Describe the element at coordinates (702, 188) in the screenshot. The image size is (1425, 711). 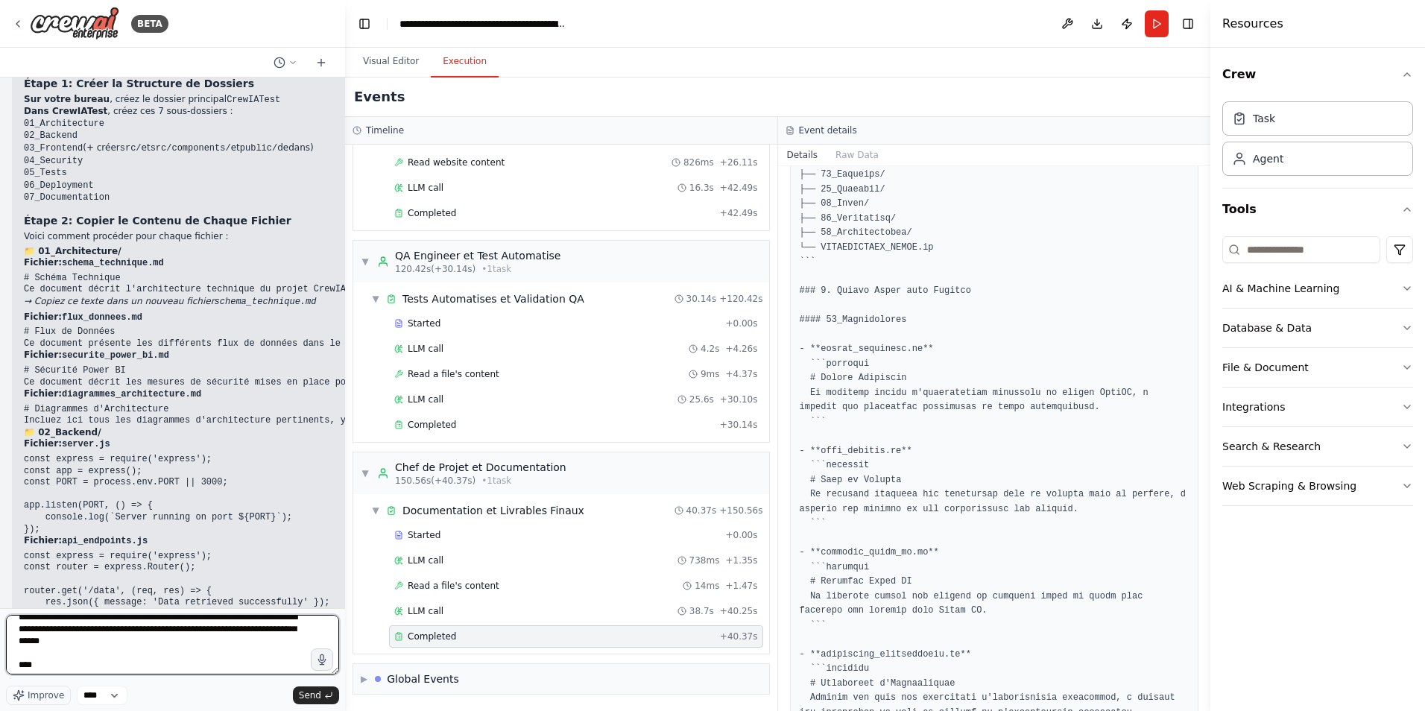
I see `span: 16.3s` at that location.